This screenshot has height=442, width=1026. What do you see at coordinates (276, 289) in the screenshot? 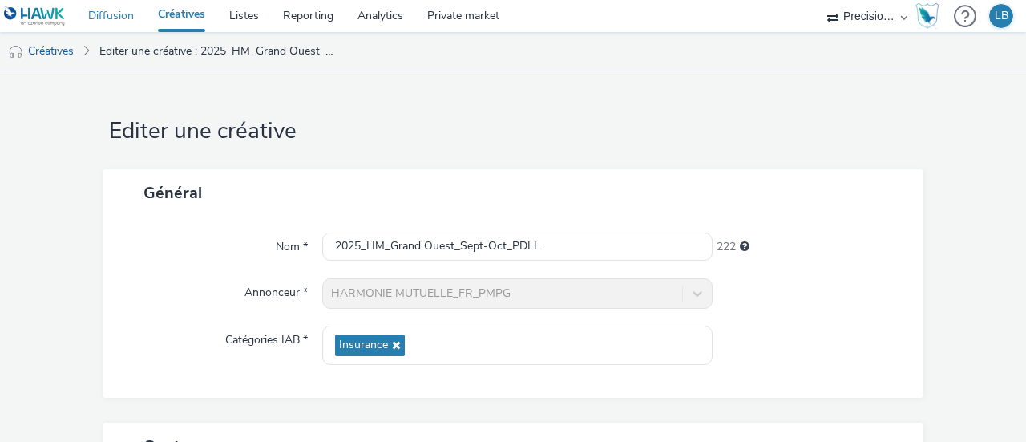
I see `label: Annonceur *` at bounding box center [276, 289].